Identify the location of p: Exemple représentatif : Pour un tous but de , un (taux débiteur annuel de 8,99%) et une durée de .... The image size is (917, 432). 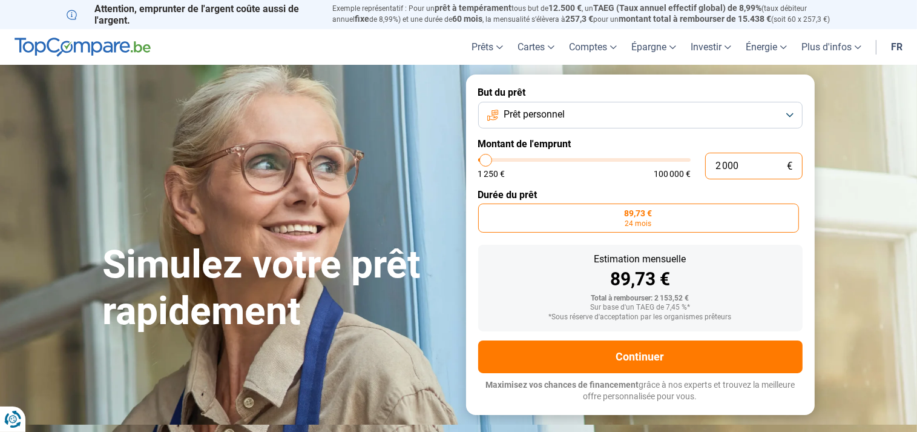
(592, 14).